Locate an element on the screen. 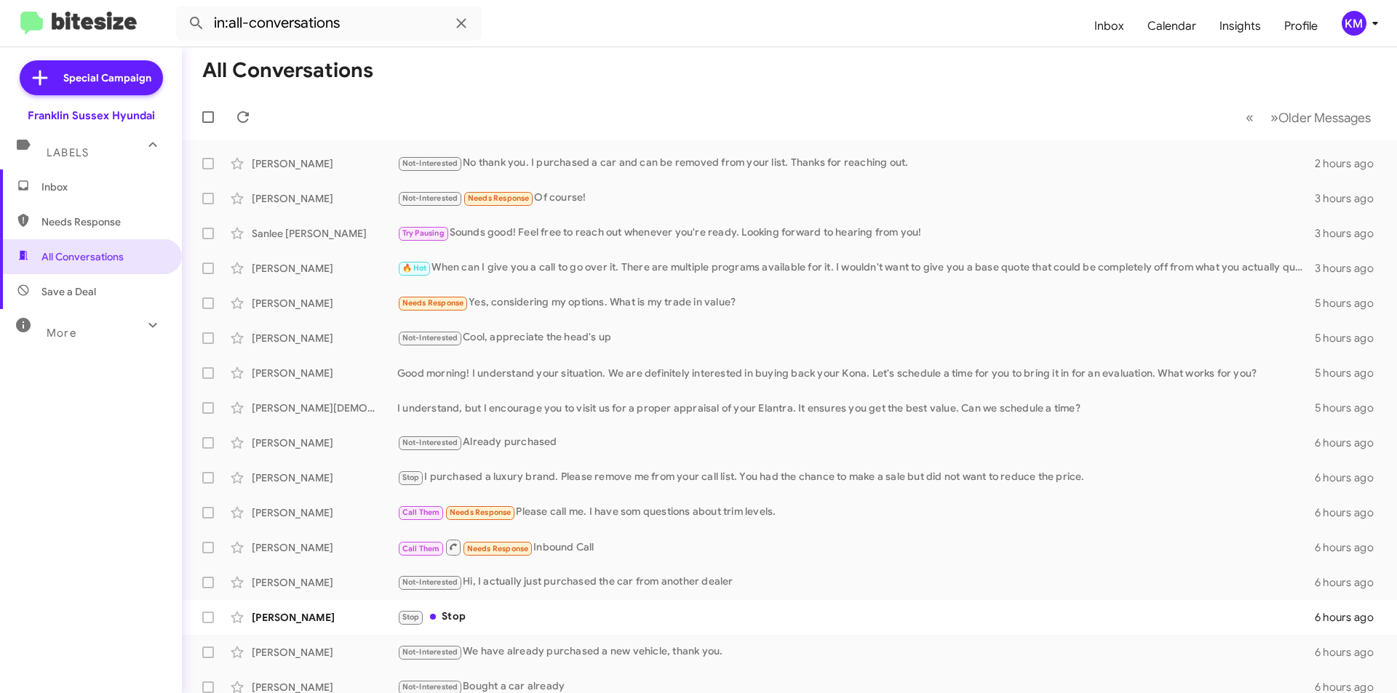  div: Good morning! I understand your situation. We are definitely interested in buying back your Kona.... is located at coordinates (856, 373).